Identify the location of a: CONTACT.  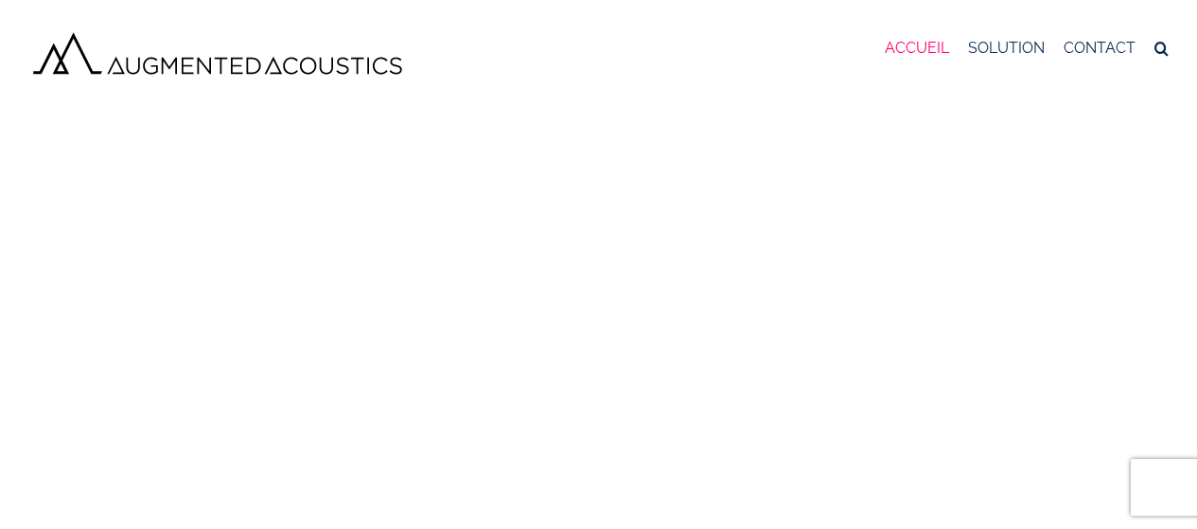
(1100, 48).